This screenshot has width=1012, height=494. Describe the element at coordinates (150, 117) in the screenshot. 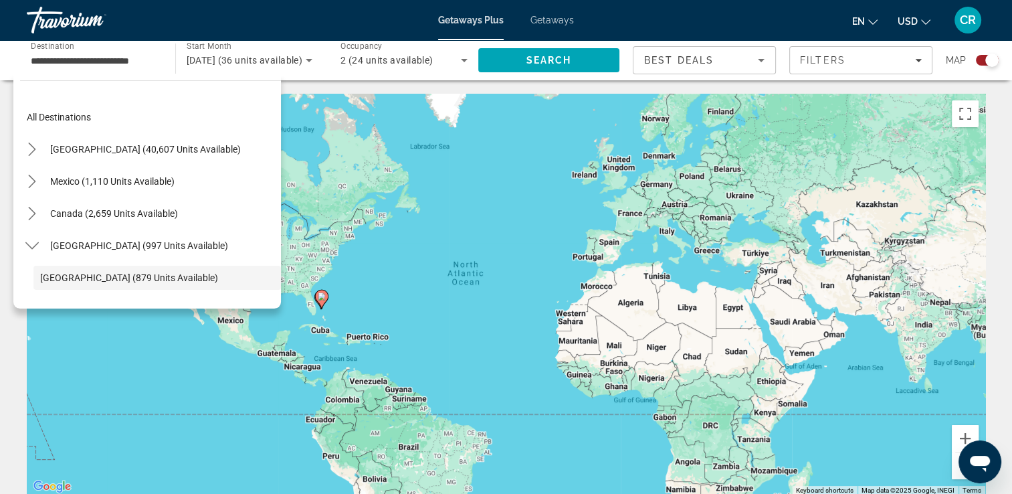

I see `button: Select destination: All destinations` at that location.